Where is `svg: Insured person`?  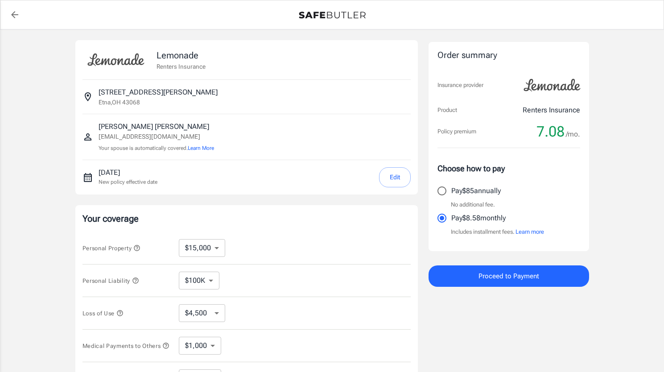
svg: Insured person is located at coordinates (88, 137).